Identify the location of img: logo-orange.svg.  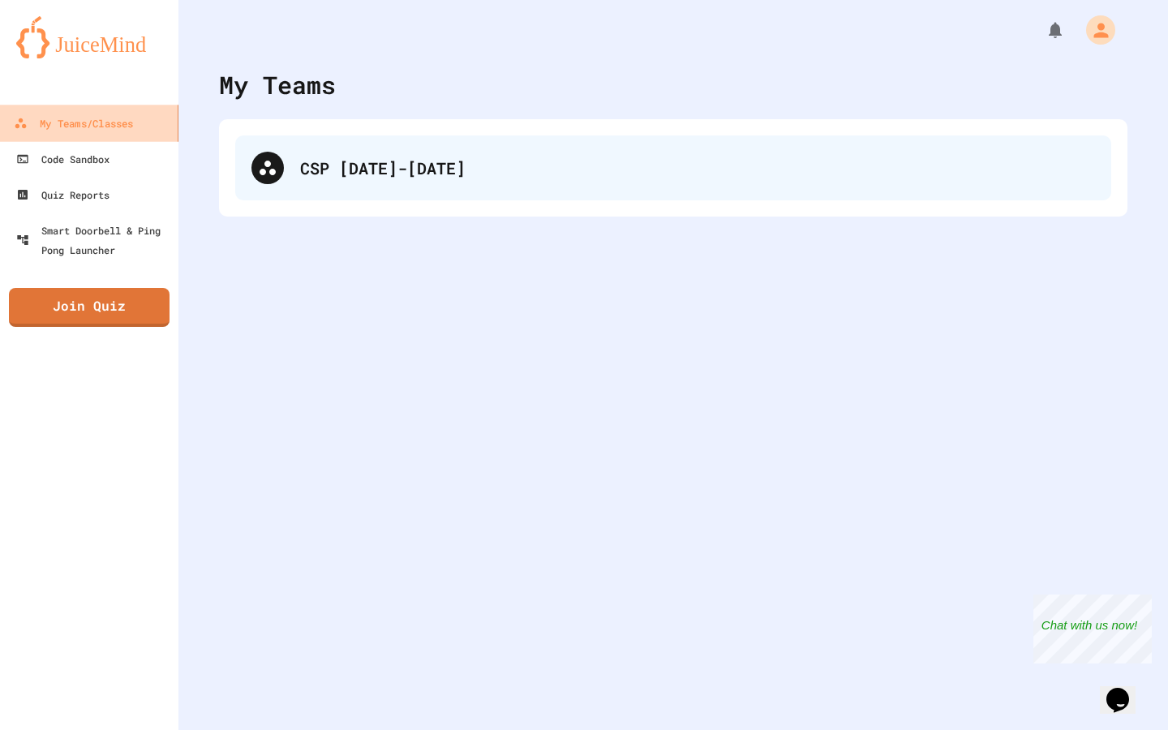
(89, 37).